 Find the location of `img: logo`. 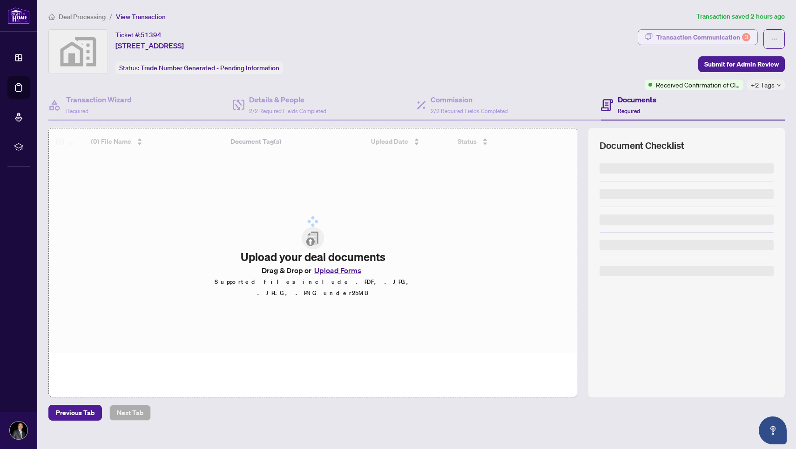

img: logo is located at coordinates (19, 15).